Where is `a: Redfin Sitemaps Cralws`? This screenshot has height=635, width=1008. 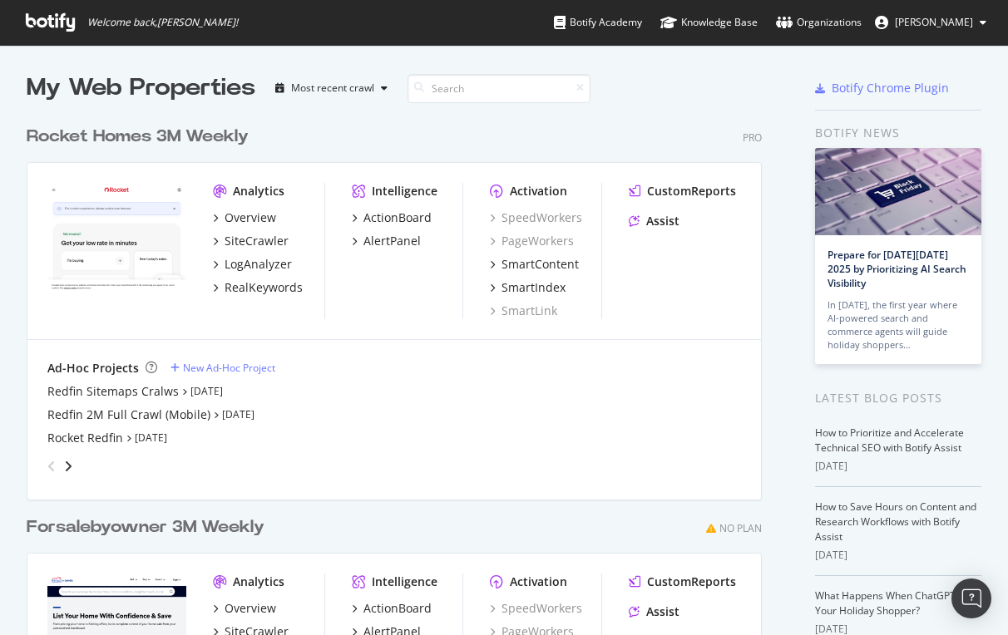
a: Redfin Sitemaps Cralws is located at coordinates (113, 392).